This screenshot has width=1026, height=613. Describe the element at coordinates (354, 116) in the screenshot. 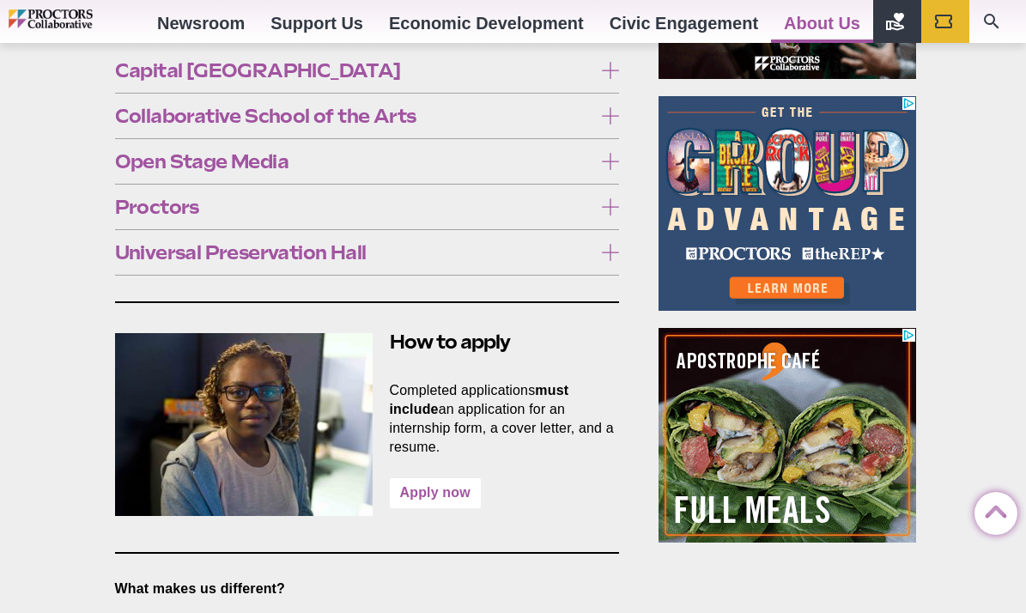

I see `span: Collaborative School of the Arts` at that location.